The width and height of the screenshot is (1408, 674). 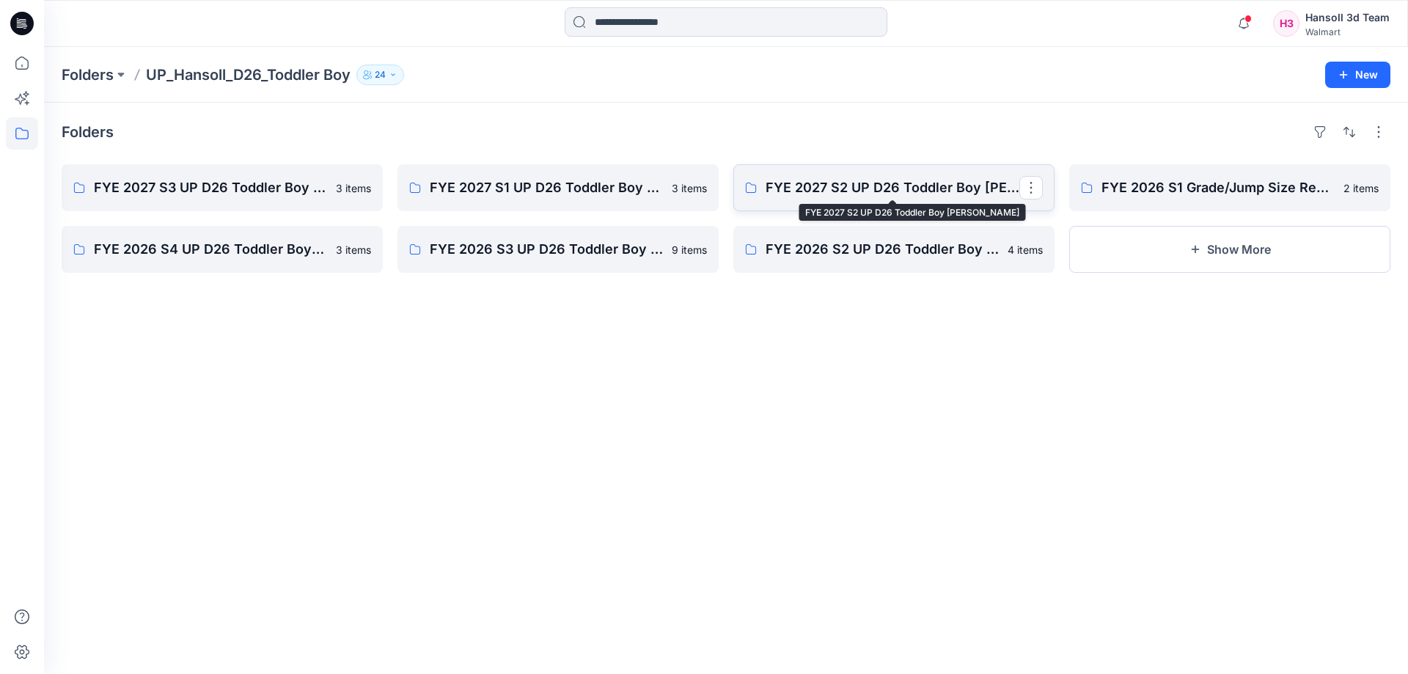 I want to click on p: FYE 2026 S4 UP D26 Toddler Boy - Hansoll, so click(x=211, y=249).